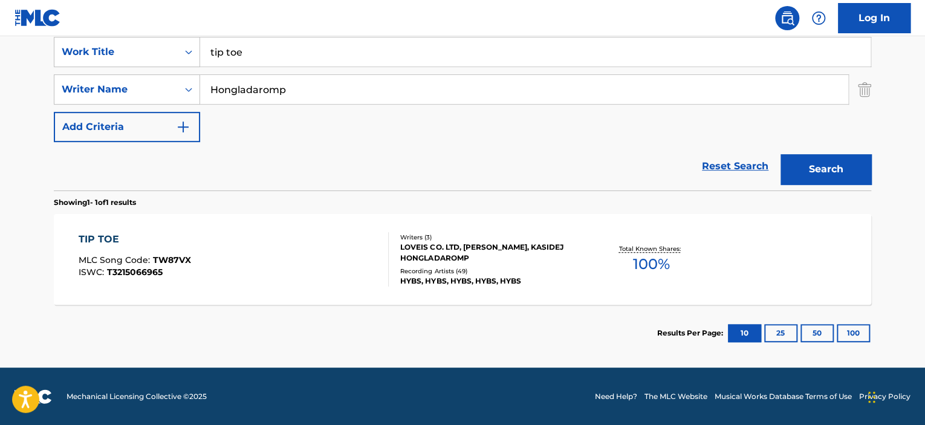 Image resolution: width=925 pixels, height=425 pixels. I want to click on img: logo, so click(33, 397).